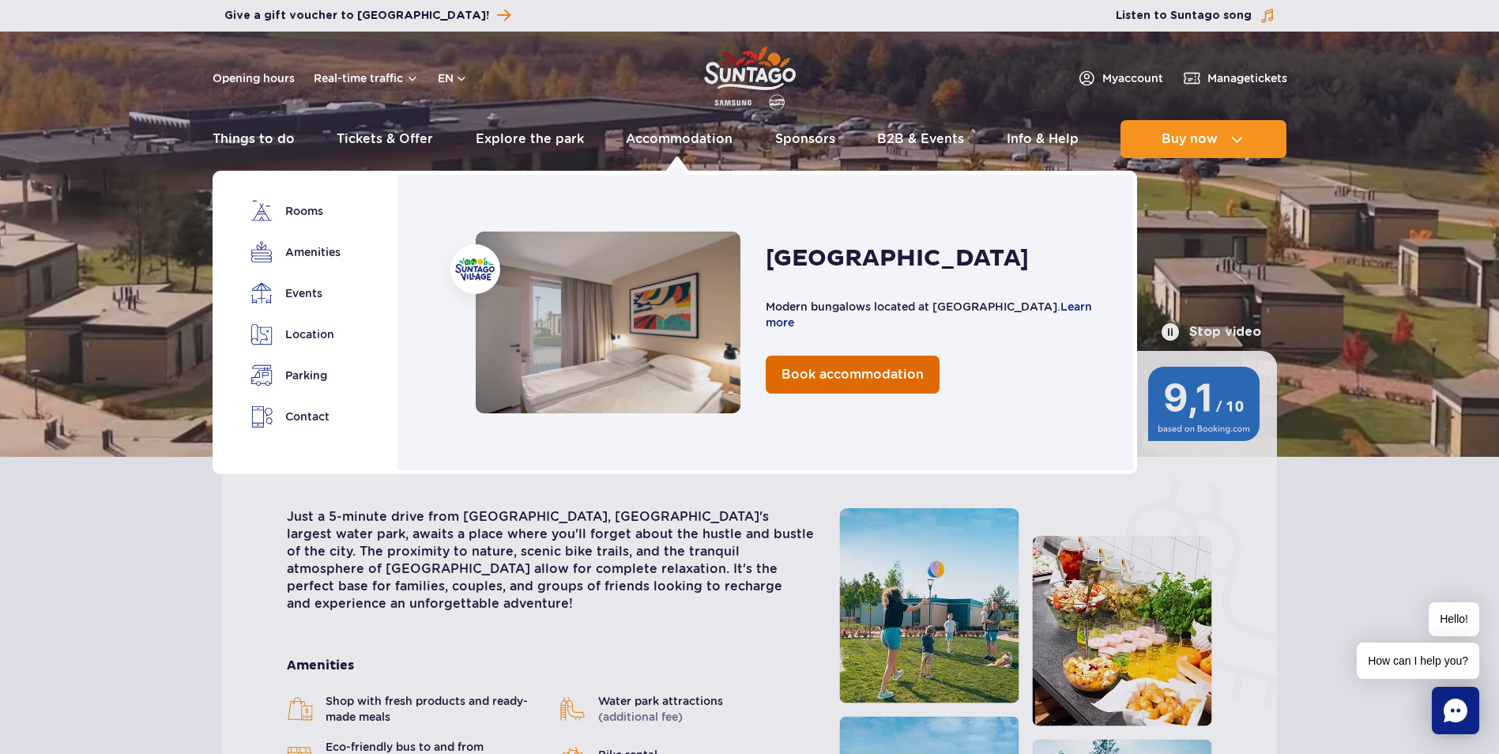  Describe the element at coordinates (853, 374) in the screenshot. I see `span: Book accommodation` at that location.